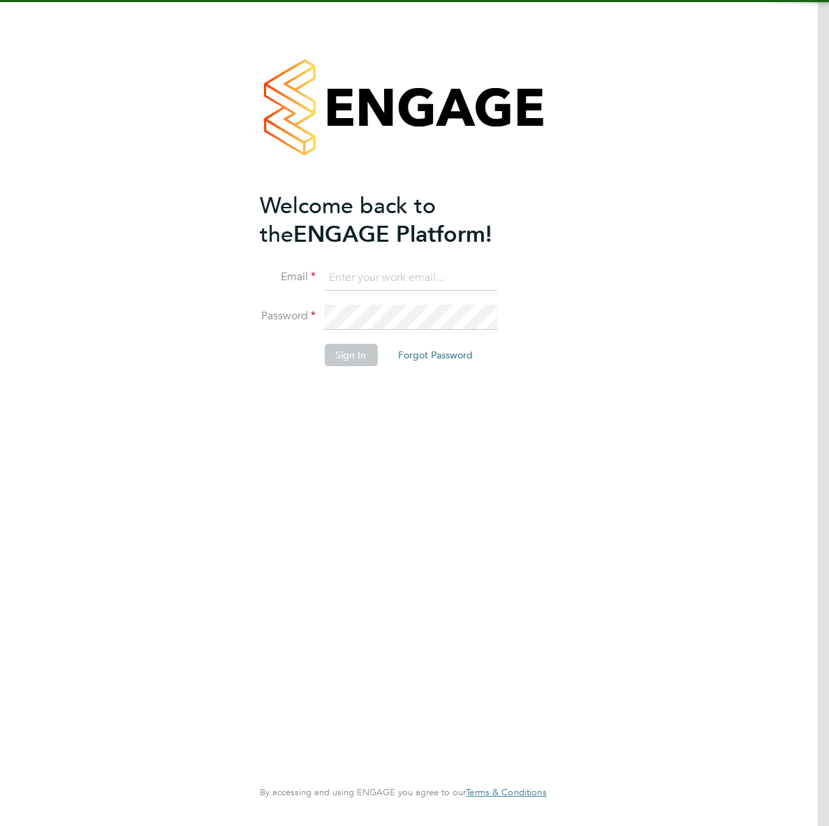 Image resolution: width=829 pixels, height=826 pixels. What do you see at coordinates (403, 791) in the screenshot?
I see `span: By accessing and using ENGAGE you agree to our` at bounding box center [403, 791].